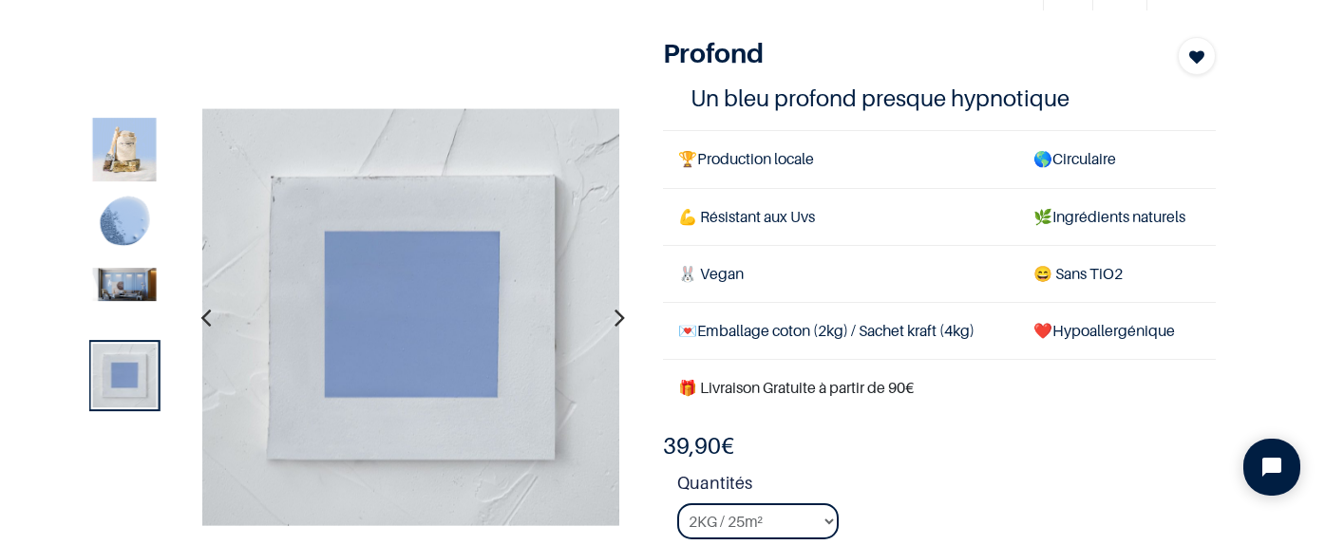 Image resolution: width=1325 pixels, height=545 pixels. Describe the element at coordinates (796, 388) in the screenshot. I see `font: 🎁 Livraison Gratuite à partir de 90€` at that location.